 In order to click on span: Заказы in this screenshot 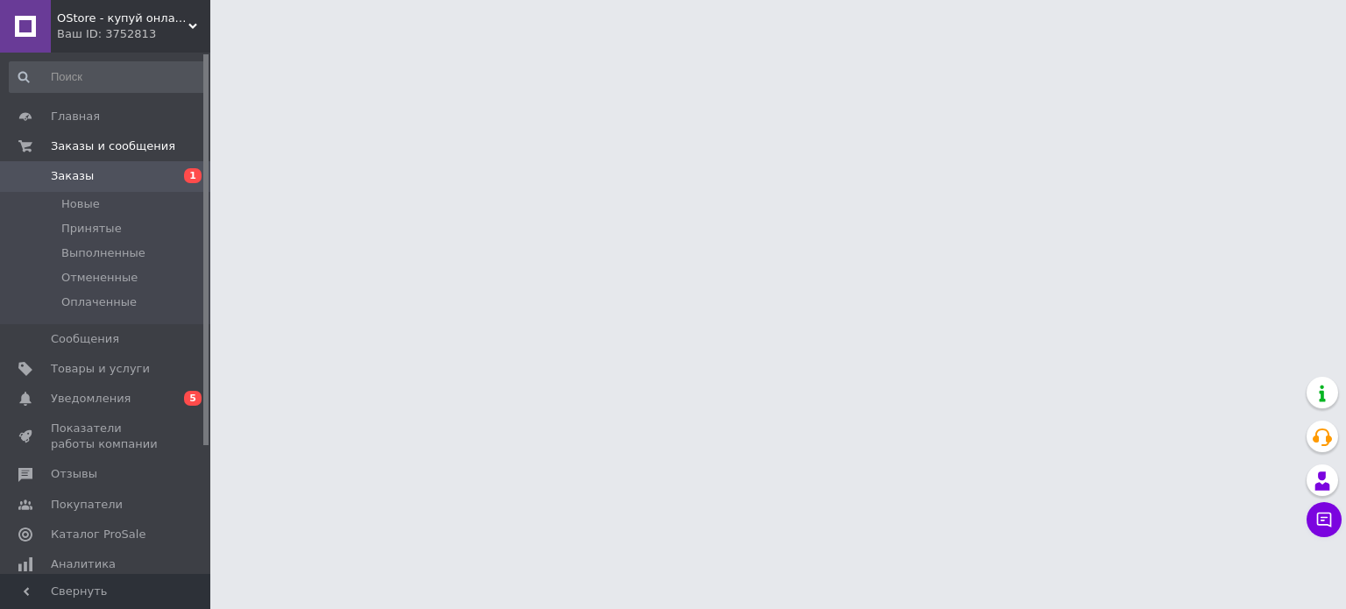, I will do `click(72, 176)`.